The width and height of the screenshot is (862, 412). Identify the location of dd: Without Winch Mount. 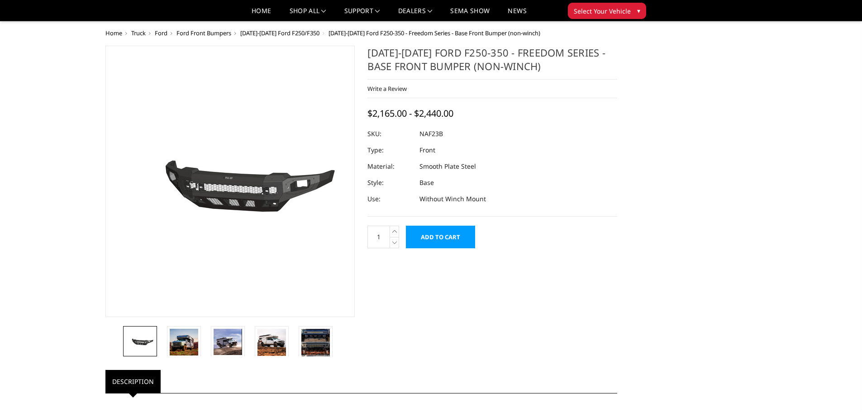
(452, 199).